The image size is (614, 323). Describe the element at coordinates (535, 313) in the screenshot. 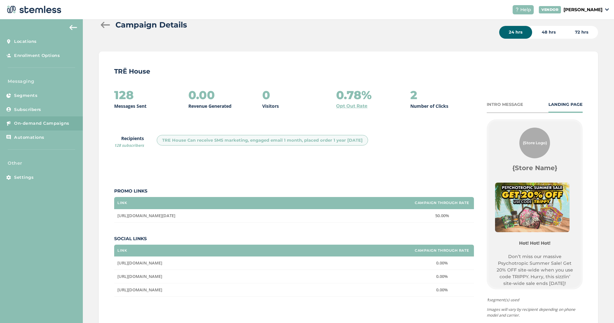

I see `p: Images will vary by recipient depending on phone model and carrier.` at that location.